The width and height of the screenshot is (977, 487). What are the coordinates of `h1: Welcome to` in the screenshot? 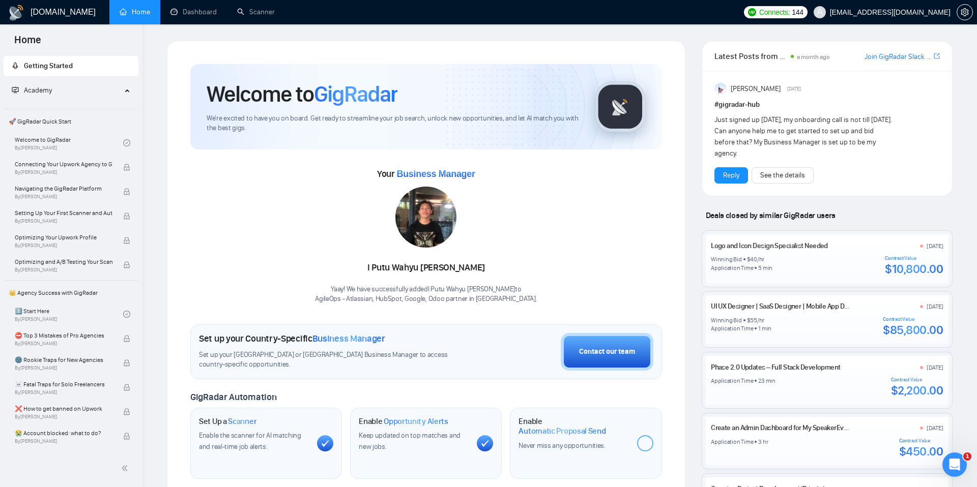 It's located at (302, 94).